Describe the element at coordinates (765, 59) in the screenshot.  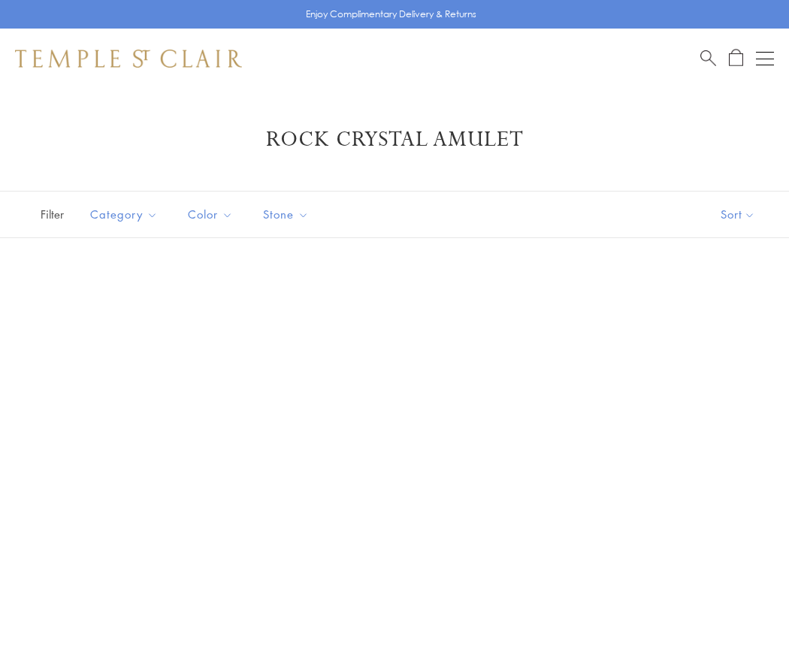
I see `button: Open navigation` at that location.